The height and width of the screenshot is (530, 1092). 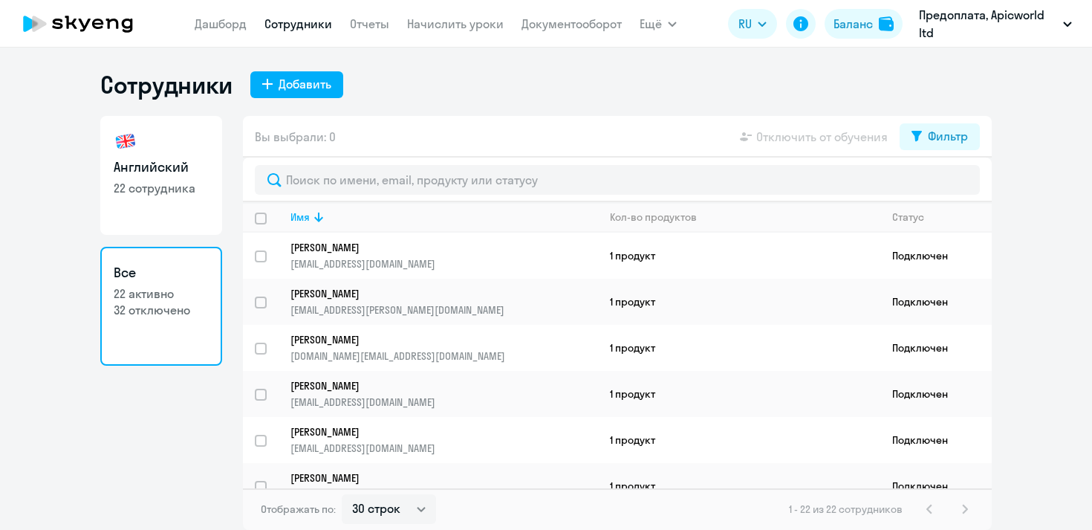 What do you see at coordinates (221, 24) in the screenshot?
I see `a: Дашборд` at bounding box center [221, 24].